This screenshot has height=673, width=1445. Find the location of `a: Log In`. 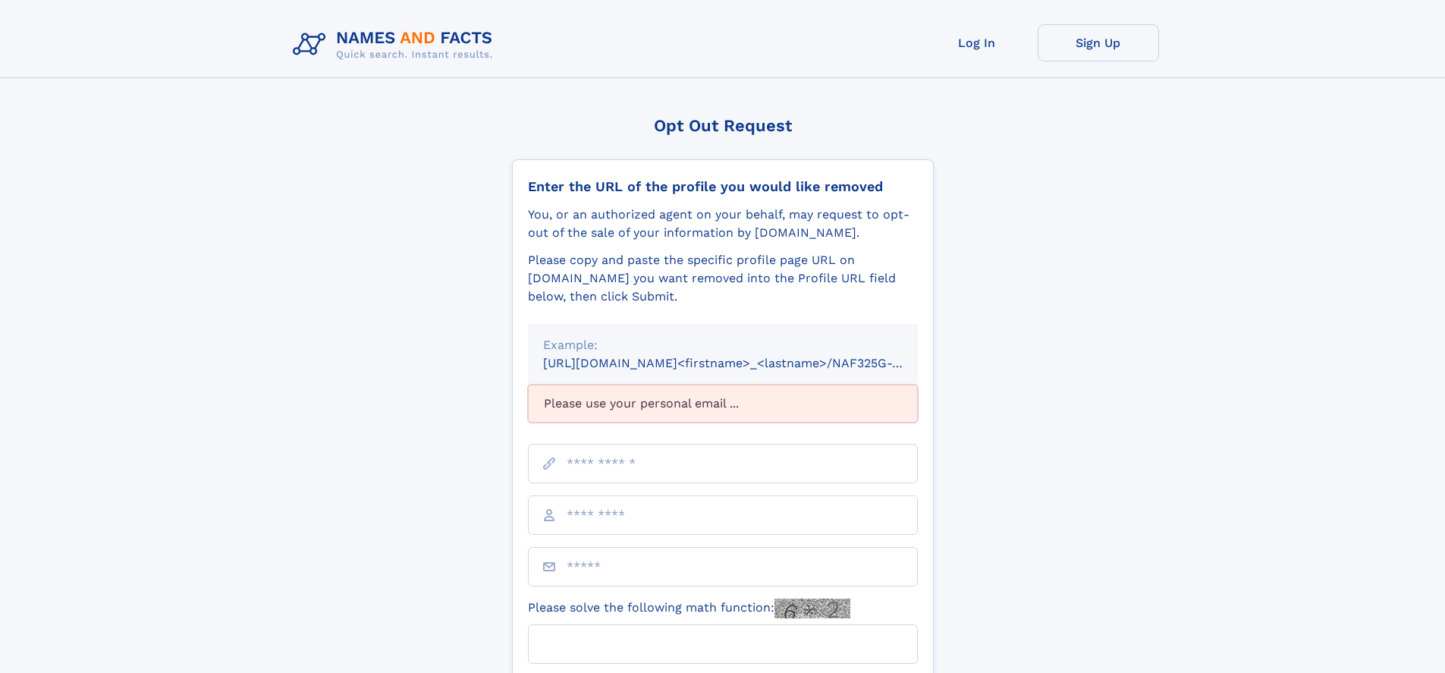

a: Log In is located at coordinates (977, 42).